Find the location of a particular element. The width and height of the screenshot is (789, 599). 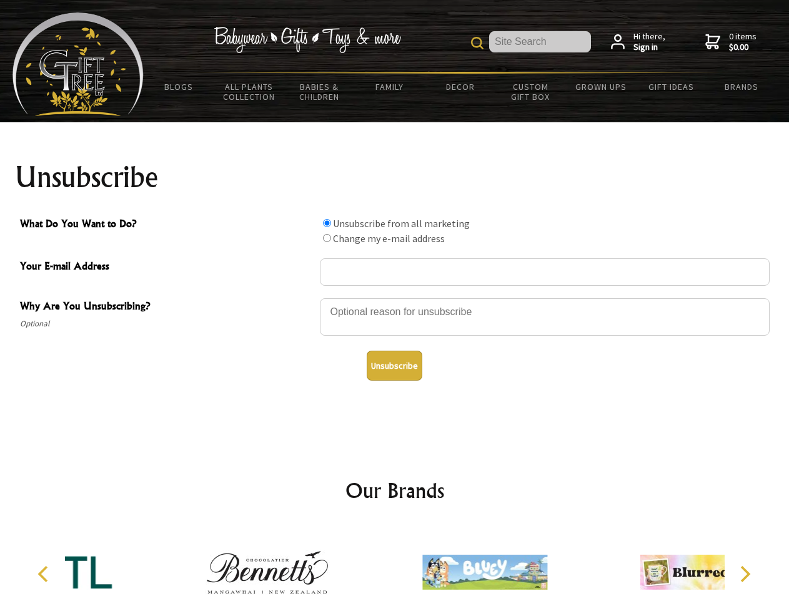

label: Unsubscribe from all marketing is located at coordinates (401, 224).